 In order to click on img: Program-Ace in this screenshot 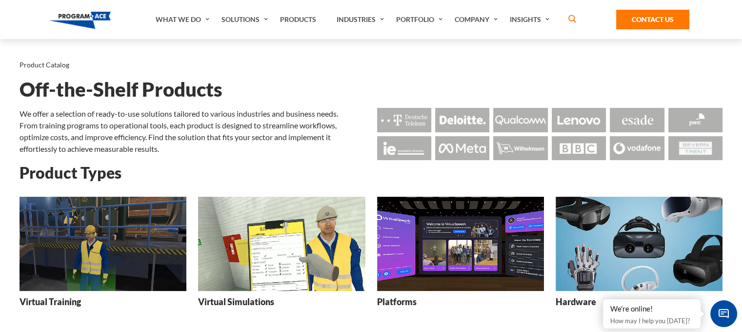, I will do `click(80, 20)`.